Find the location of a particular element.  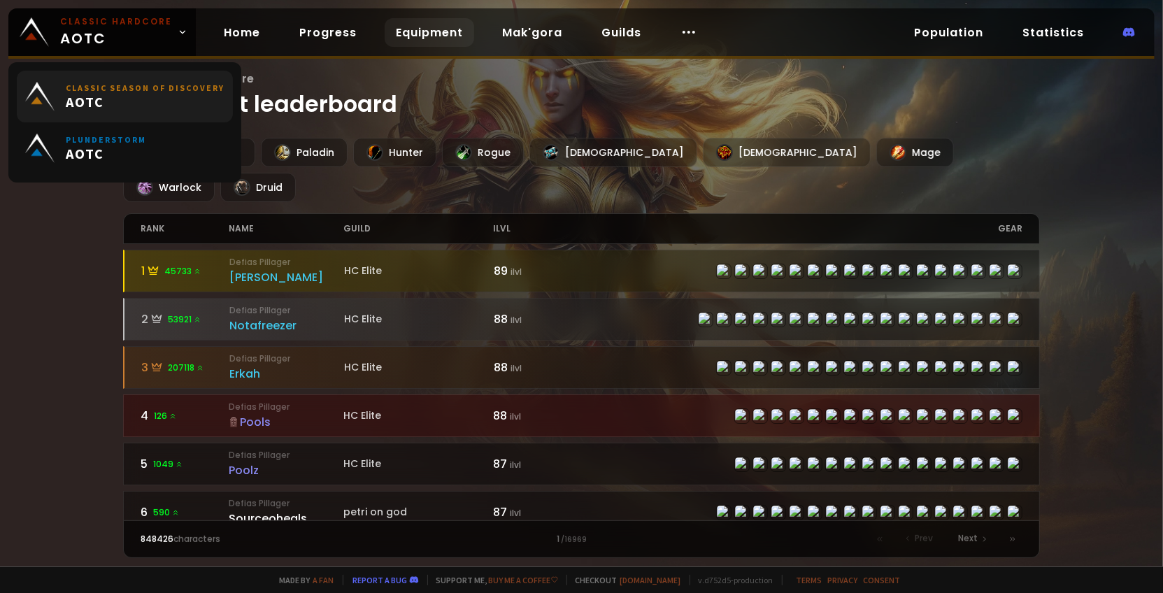

div: 89 is located at coordinates (538, 271).